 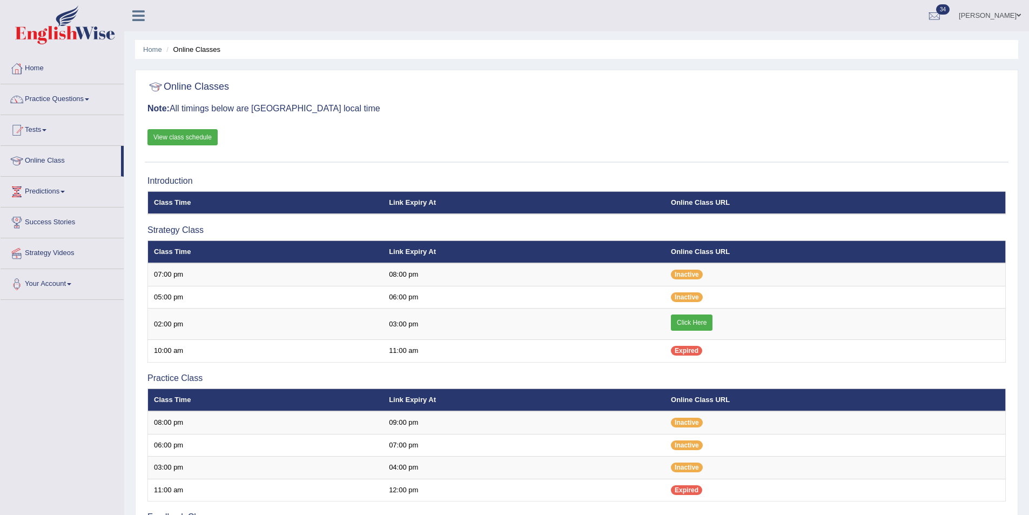 What do you see at coordinates (62, 98) in the screenshot?
I see `a: Practice Questions` at bounding box center [62, 98].